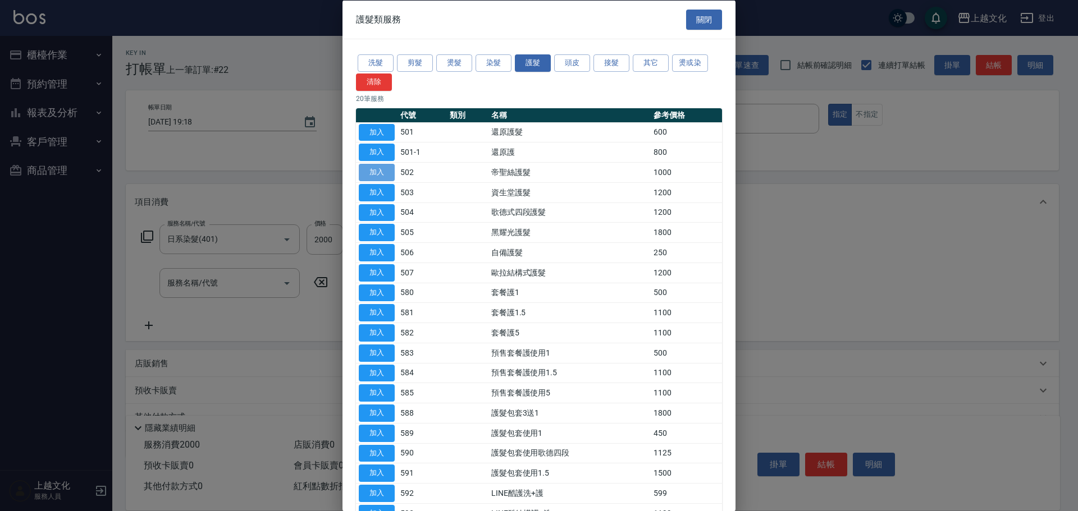 The width and height of the screenshot is (1078, 511). What do you see at coordinates (422, 454) in the screenshot?
I see `td: 590` at bounding box center [422, 454].